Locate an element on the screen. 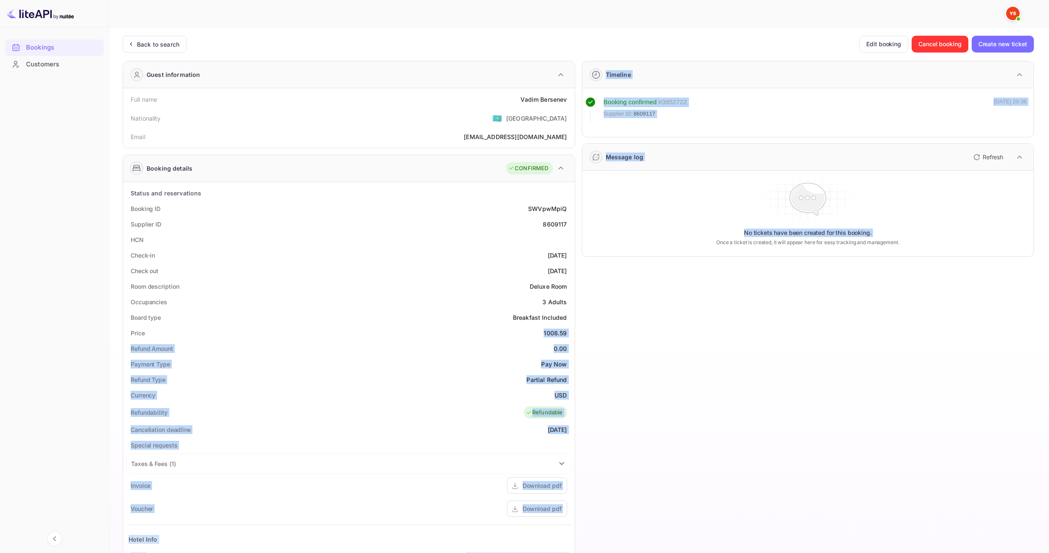  div: Voucher is located at coordinates (142, 508).